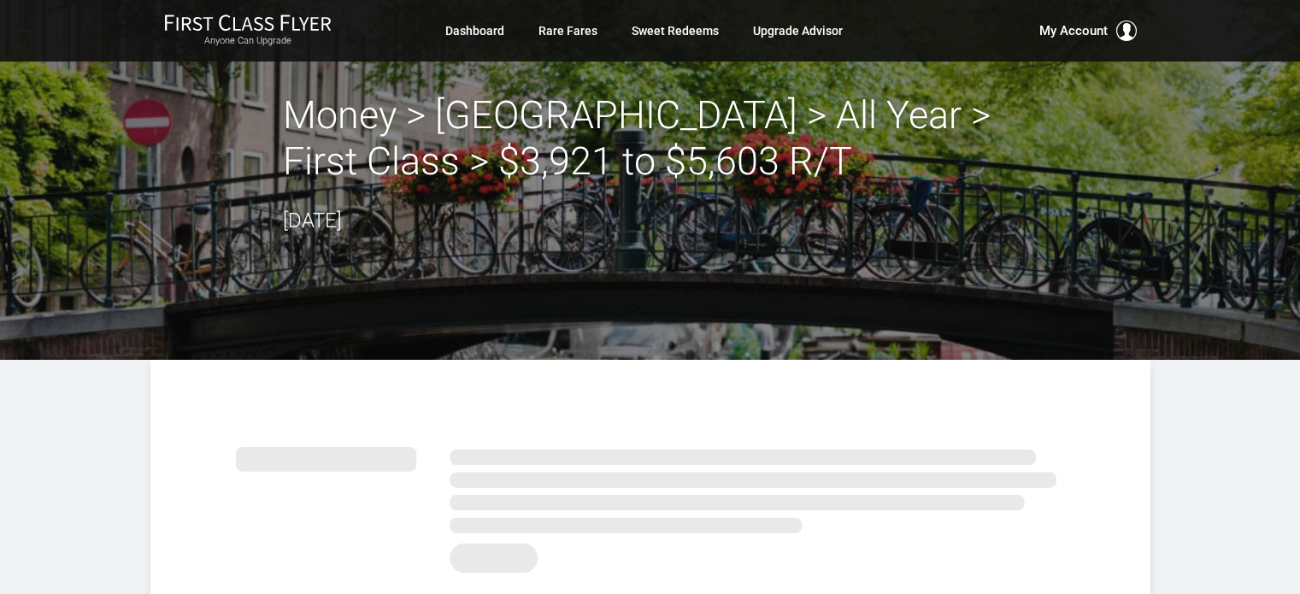 Image resolution: width=1300 pixels, height=594 pixels. I want to click on img: summary.svg, so click(650, 505).